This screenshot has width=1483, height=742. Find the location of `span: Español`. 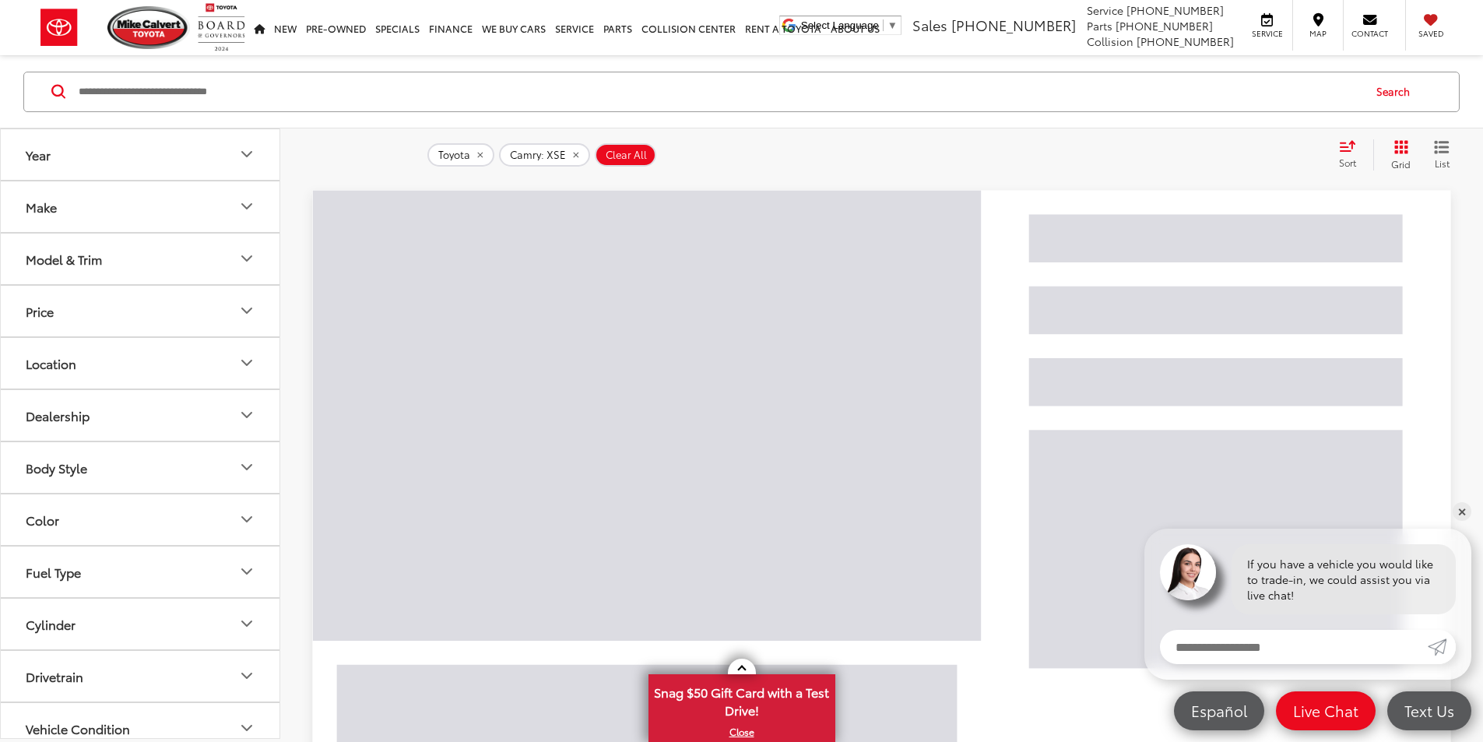

span: Español is located at coordinates (1219, 710).